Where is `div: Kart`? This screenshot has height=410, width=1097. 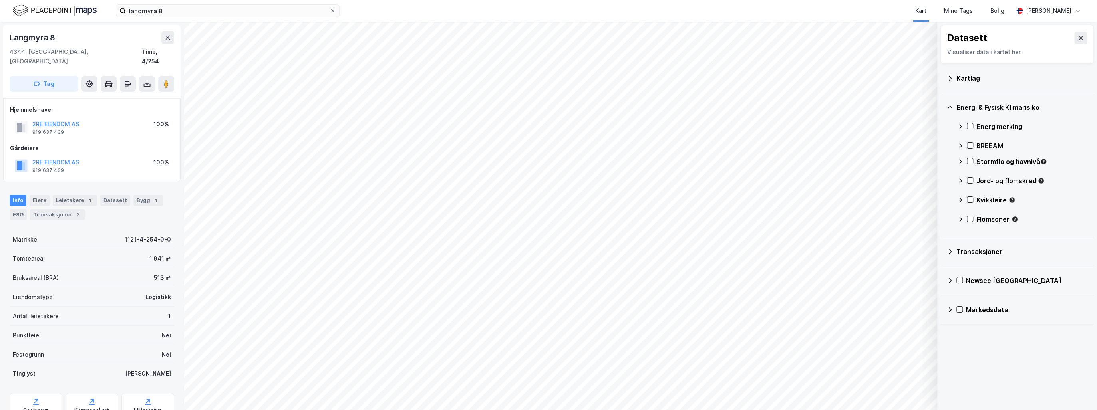 div: Kart is located at coordinates (921, 11).